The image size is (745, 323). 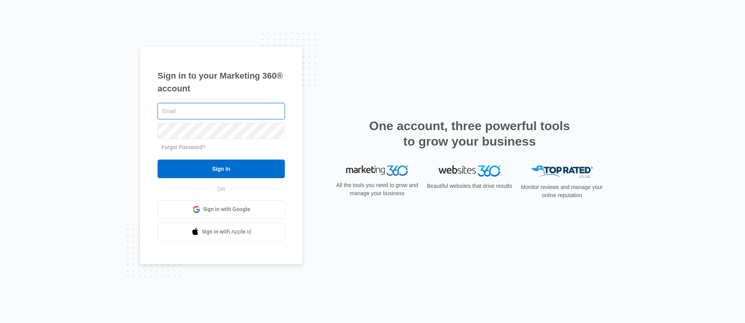 What do you see at coordinates (562, 192) in the screenshot?
I see `p: Monitor reviews and manage your online reputation` at bounding box center [562, 192].